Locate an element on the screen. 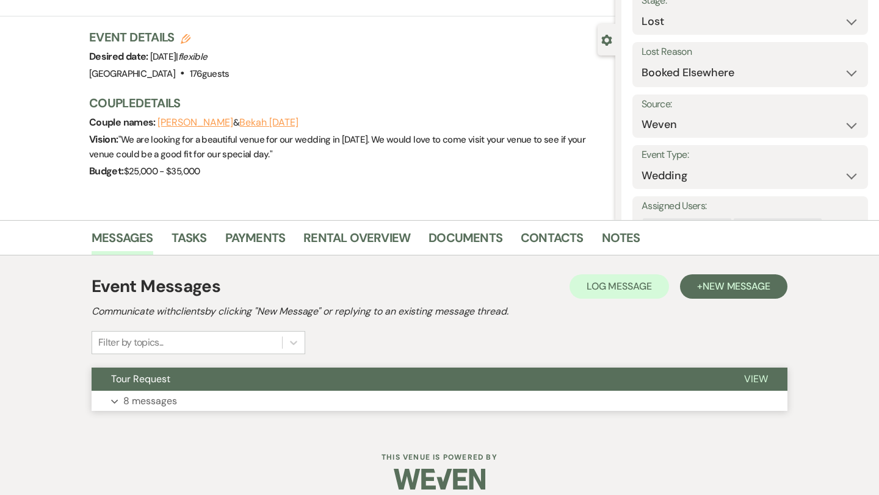 The height and width of the screenshot is (495, 879). p: 8 messages is located at coordinates (150, 401).